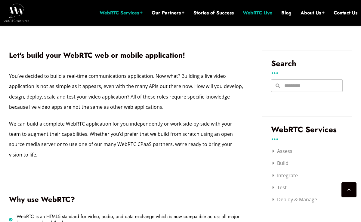 The height and width of the screenshot is (222, 361). Describe the element at coordinates (126, 200) in the screenshot. I see `h2: Why use WebRTC?` at that location.